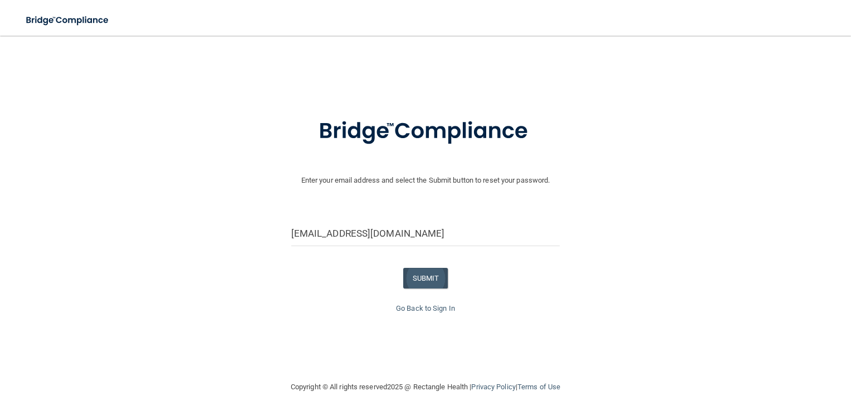 The image size is (851, 411). Describe the element at coordinates (538, 386) in the screenshot. I see `a: Terms of Use` at that location.